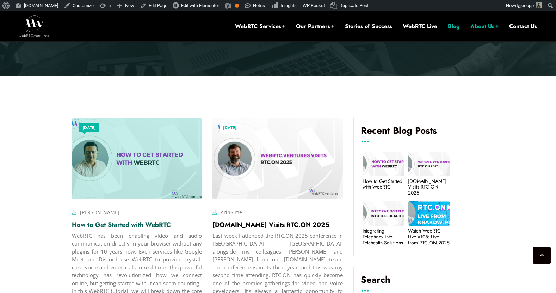 The width and height of the screenshot is (556, 293). Describe the element at coordinates (289, 5) in the screenshot. I see `span: Insights` at that location.